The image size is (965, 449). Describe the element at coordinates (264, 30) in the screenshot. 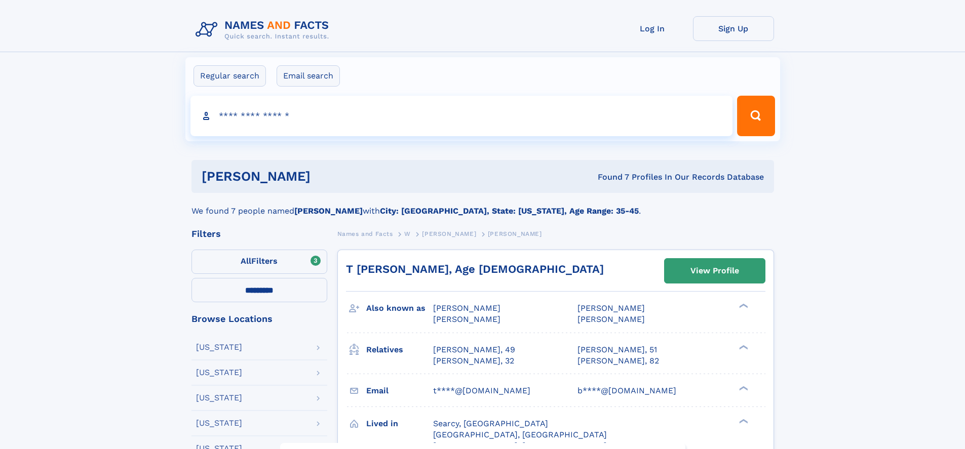

I see `img: Logo Names and Facts` at that location.